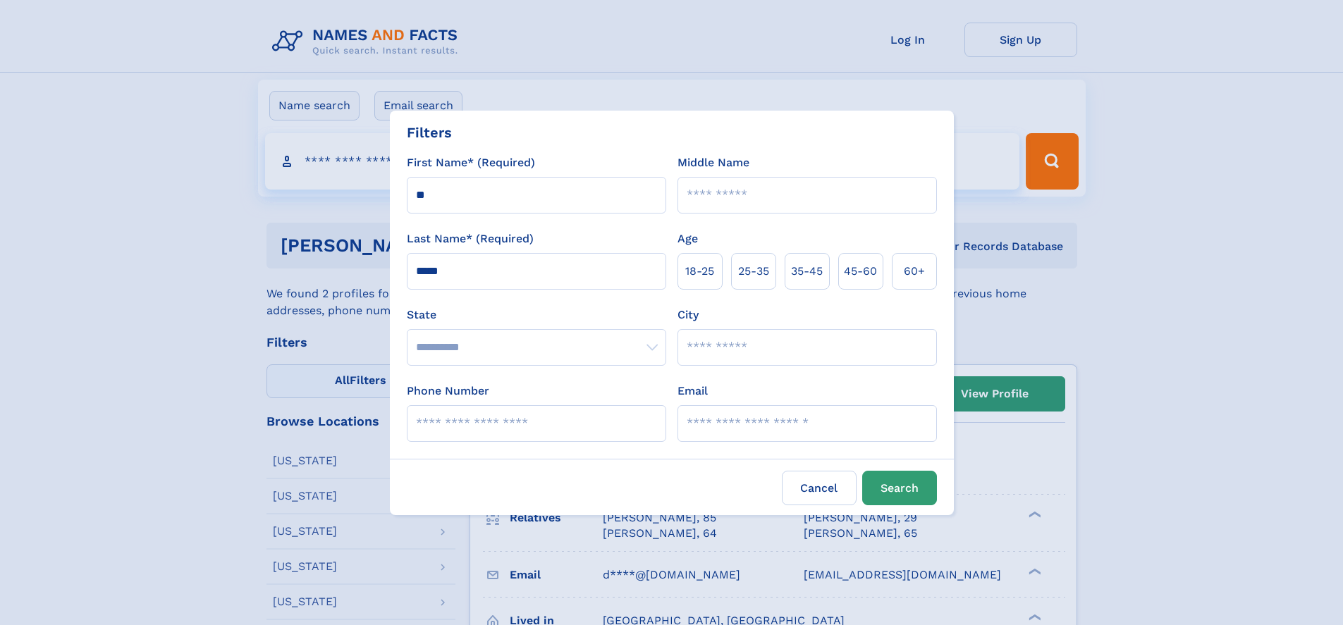  What do you see at coordinates (860, 271) in the screenshot?
I see `span: 45‑60` at bounding box center [860, 271].